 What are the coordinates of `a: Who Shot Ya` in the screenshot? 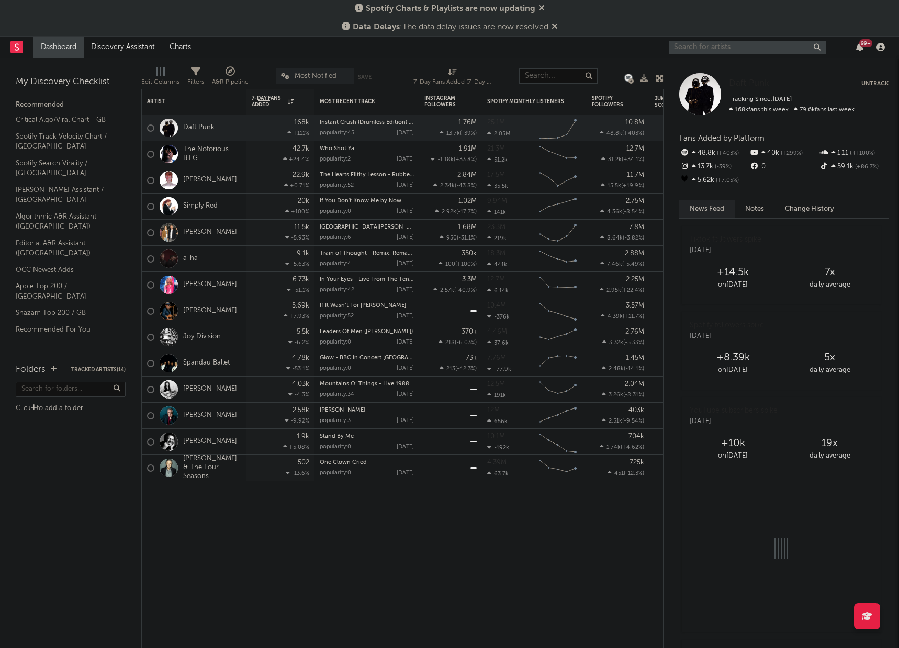 It's located at (337, 149).